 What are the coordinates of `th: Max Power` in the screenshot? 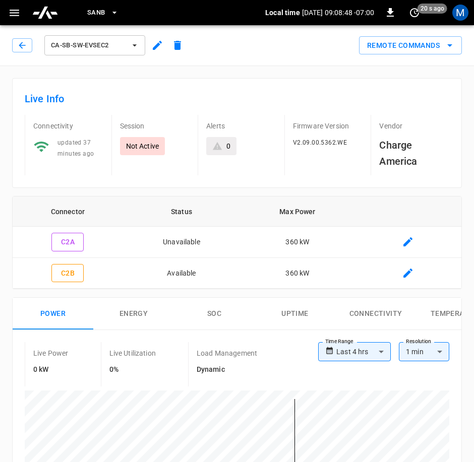 It's located at (297, 212).